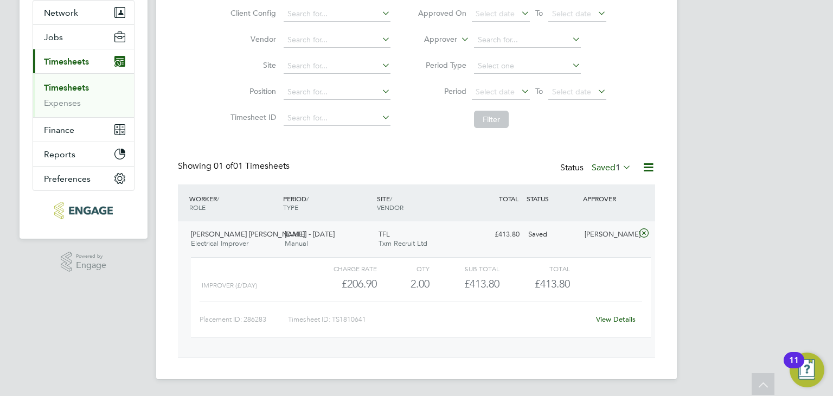 This screenshot has width=833, height=396. I want to click on button: Finance, so click(84, 130).